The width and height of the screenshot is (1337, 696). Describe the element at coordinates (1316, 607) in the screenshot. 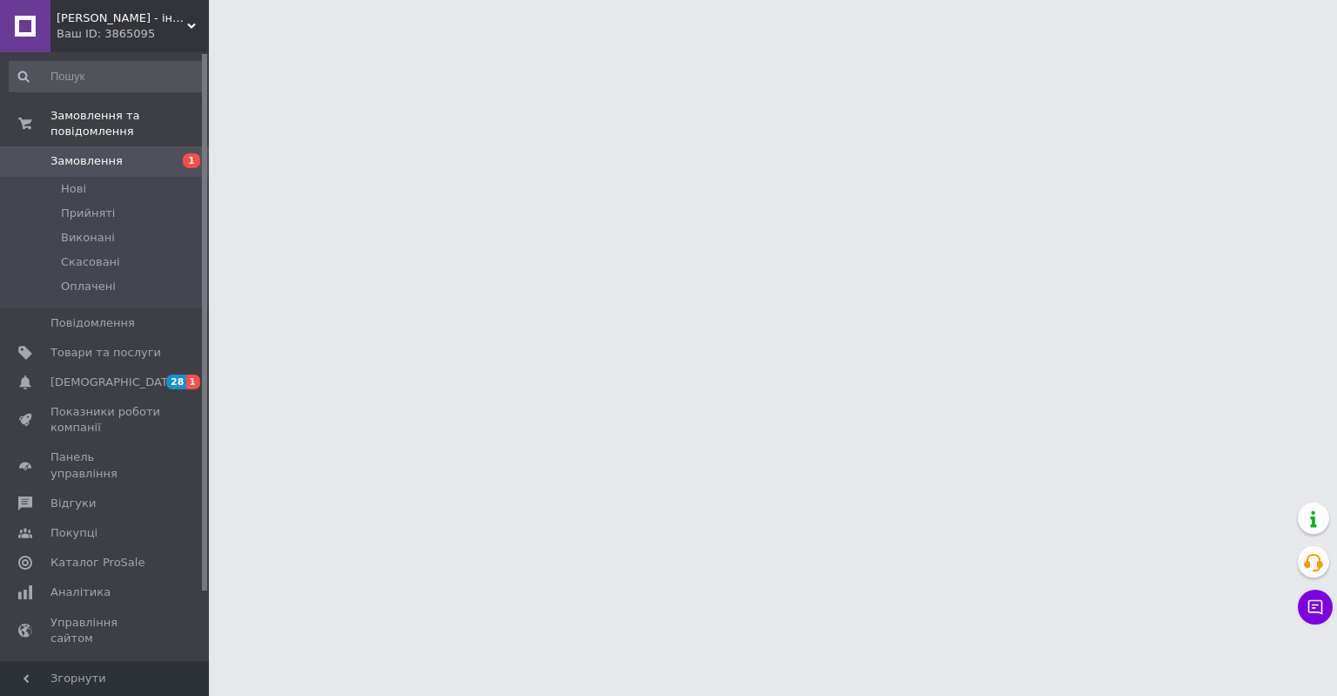

I see `button: Чат з покупцем` at that location.